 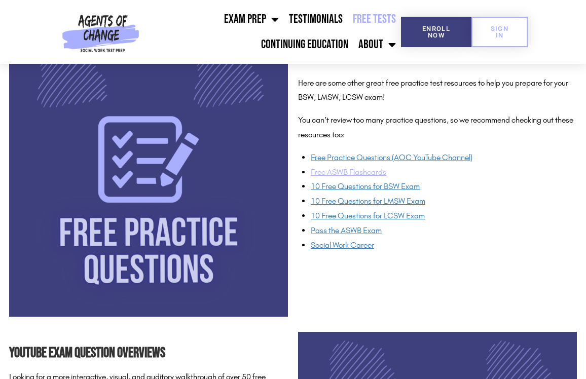 What do you see at coordinates (368, 201) in the screenshot?
I see `a: 10 Free Questions for LMSW Exam` at bounding box center [368, 201].